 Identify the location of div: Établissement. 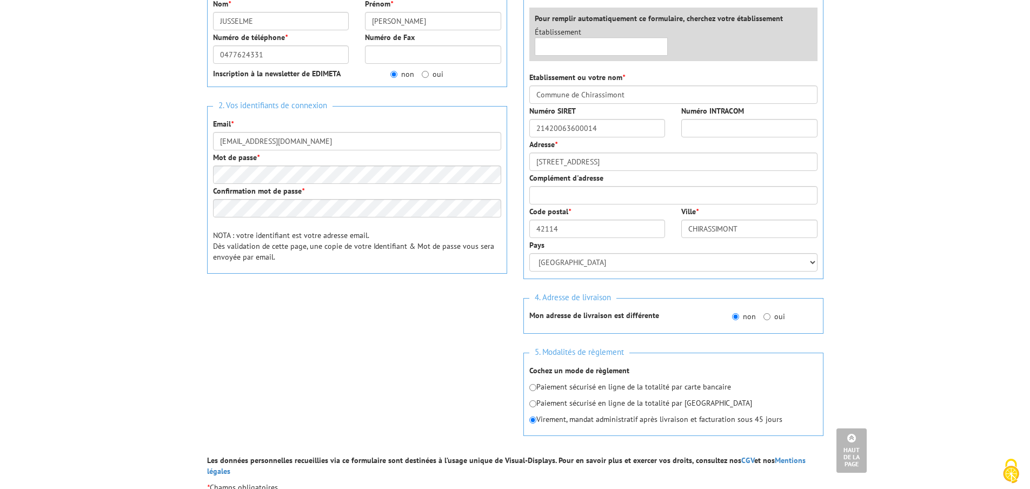
(601, 41).